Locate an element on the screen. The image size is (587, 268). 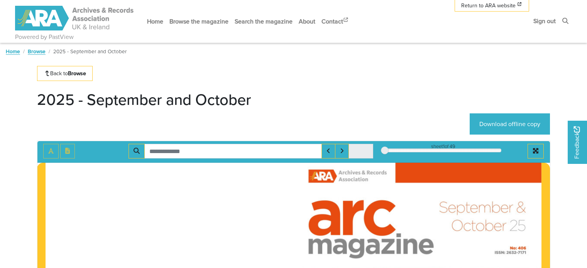
button: Open transcription window is located at coordinates (68, 151).